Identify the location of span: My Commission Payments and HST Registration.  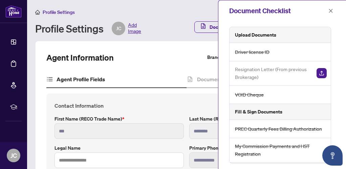
(280, 150).